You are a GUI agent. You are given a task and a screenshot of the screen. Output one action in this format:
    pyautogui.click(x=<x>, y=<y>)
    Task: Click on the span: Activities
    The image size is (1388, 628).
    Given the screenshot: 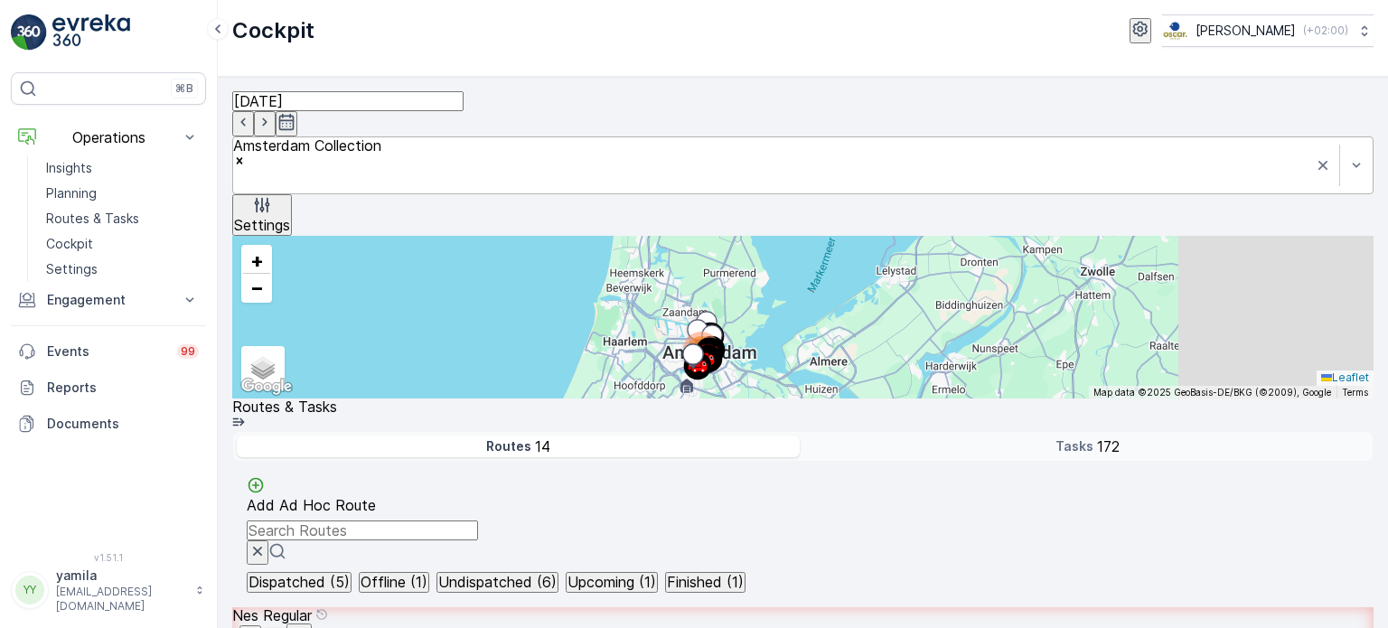 What is the action you would take?
    pyautogui.click(x=268, y=324)
    